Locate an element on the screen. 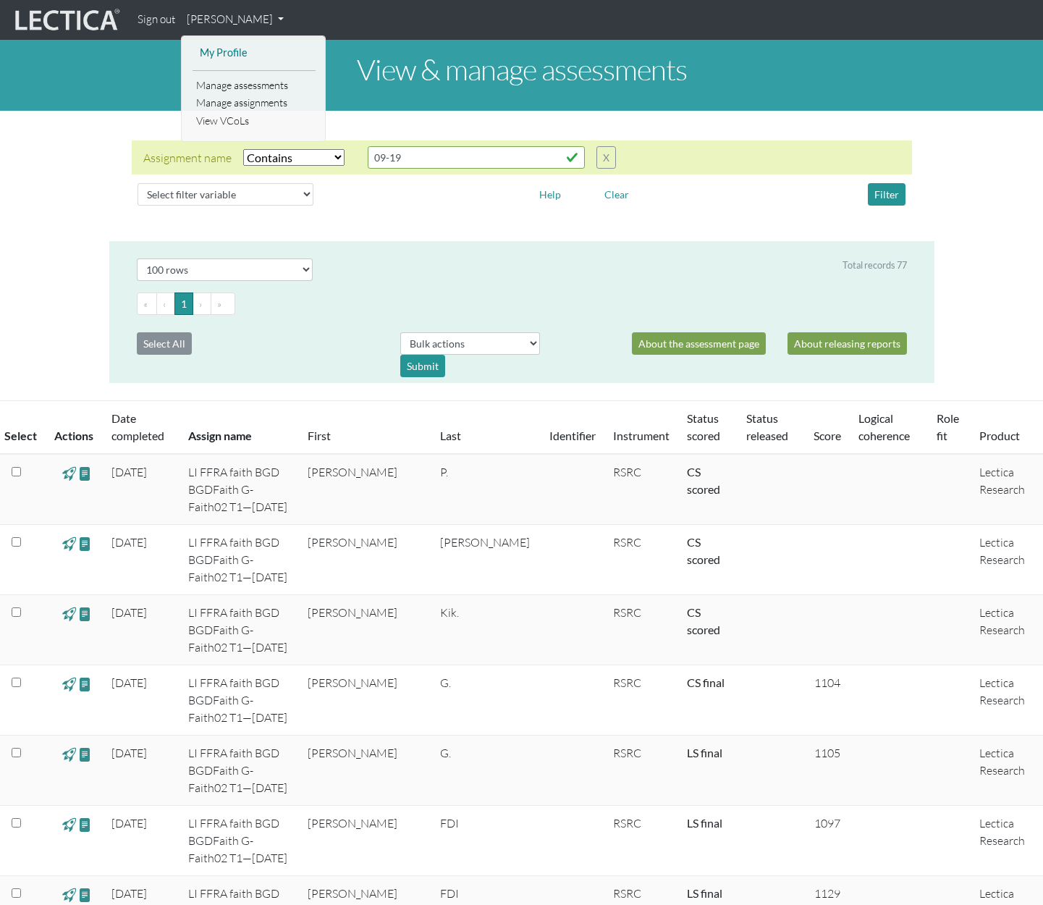 The image size is (1043, 905). div: Total records 77 is located at coordinates (874, 265).